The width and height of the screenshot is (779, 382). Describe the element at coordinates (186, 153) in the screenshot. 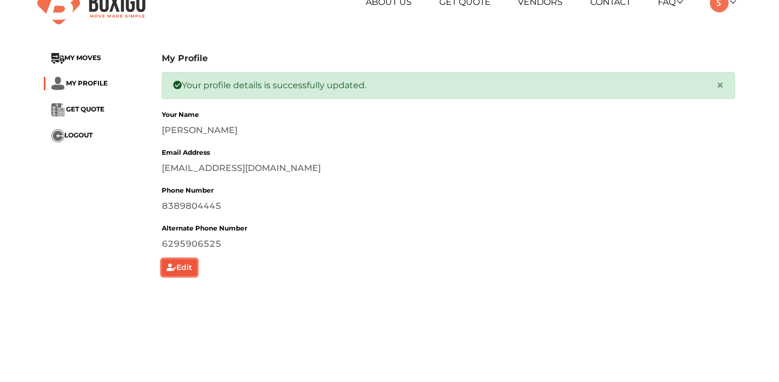

I see `label: Email Address` at that location.